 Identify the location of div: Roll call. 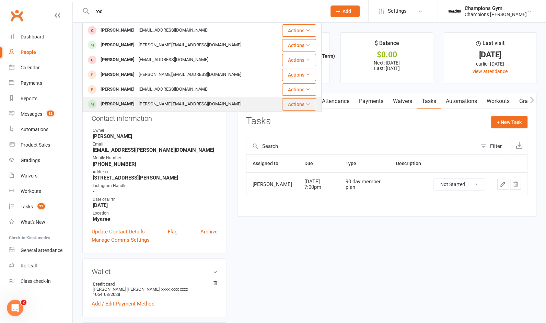
(28, 266).